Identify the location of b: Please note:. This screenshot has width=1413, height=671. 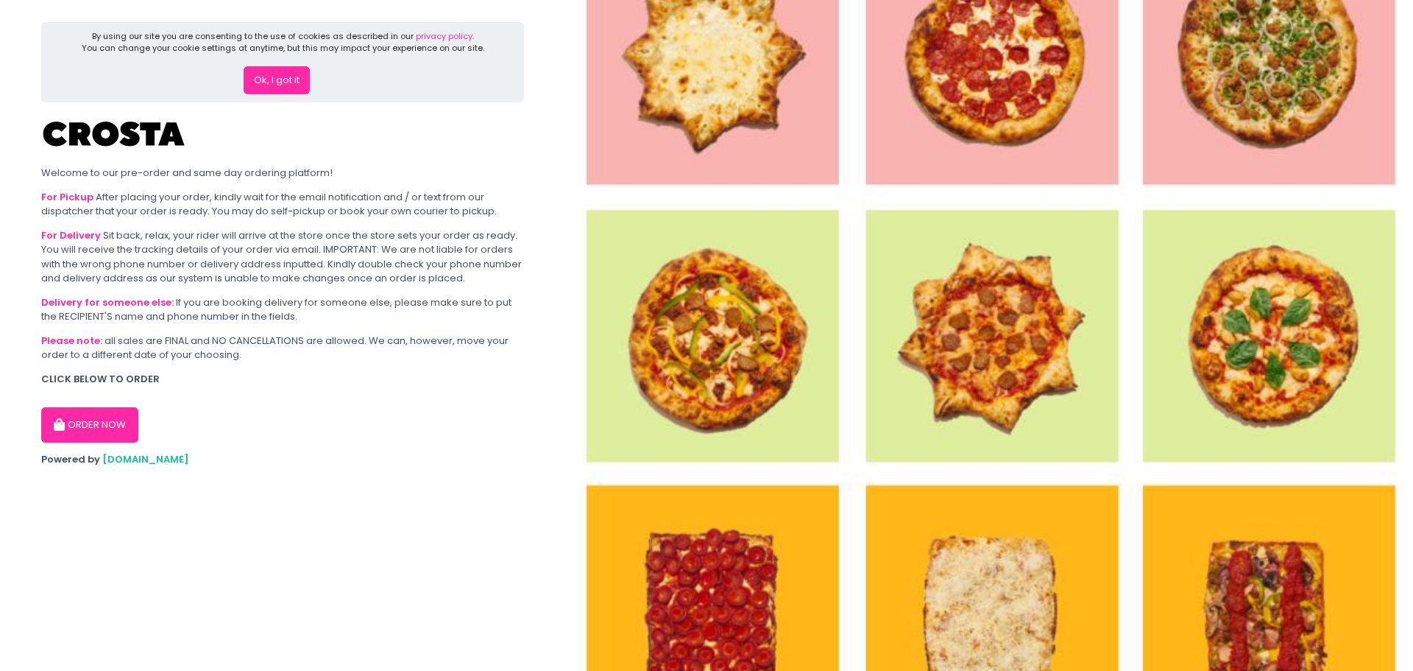
(71, 340).